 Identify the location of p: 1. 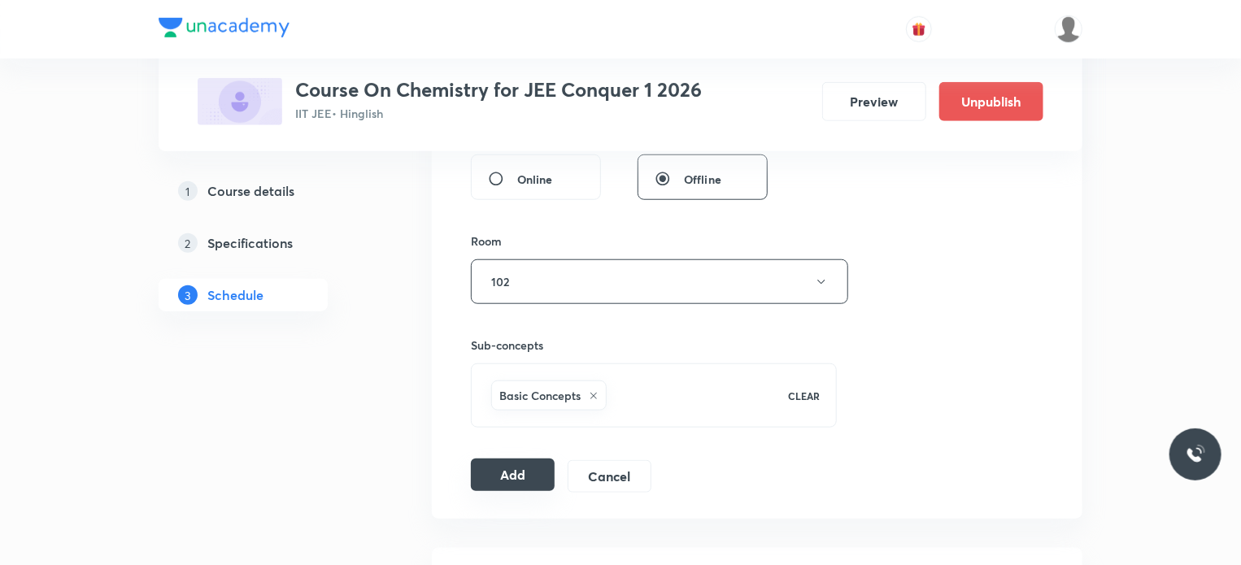
(188, 191).